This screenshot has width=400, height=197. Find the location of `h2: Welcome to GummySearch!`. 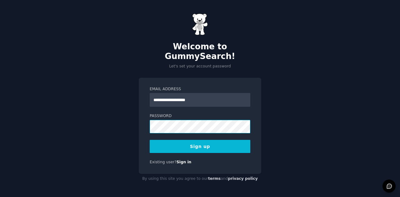

h2: Welcome to GummySearch! is located at coordinates (200, 52).